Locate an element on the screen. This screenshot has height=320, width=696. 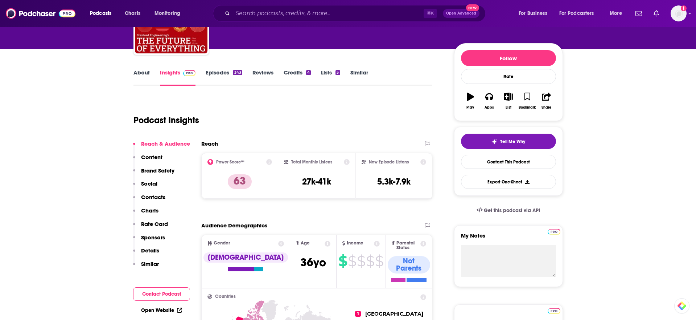
button: Charts is located at coordinates (146, 213).